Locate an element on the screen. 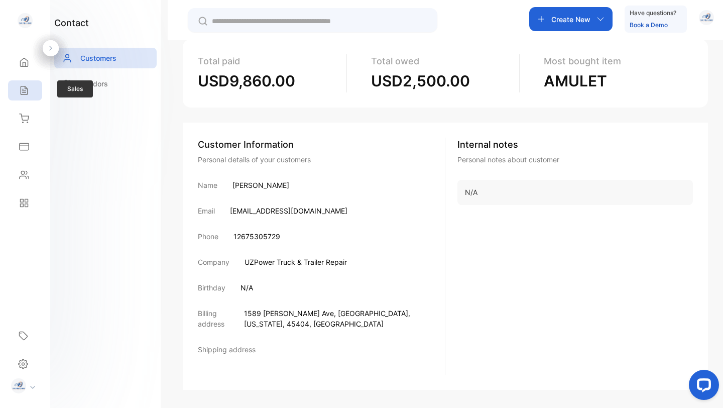  p: Have questions? is located at coordinates (653, 13).